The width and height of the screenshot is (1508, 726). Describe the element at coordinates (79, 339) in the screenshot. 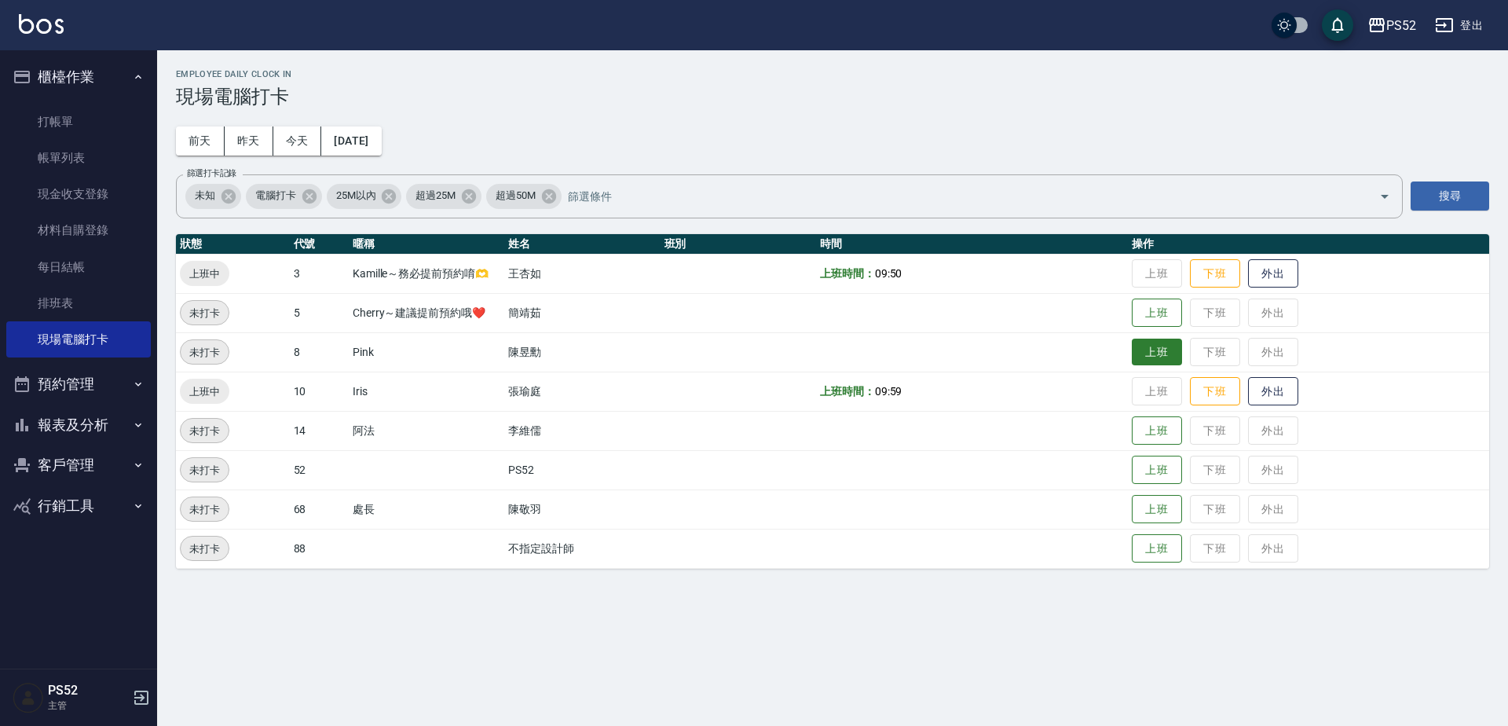

I see `a: 現場電腦打卡` at that location.